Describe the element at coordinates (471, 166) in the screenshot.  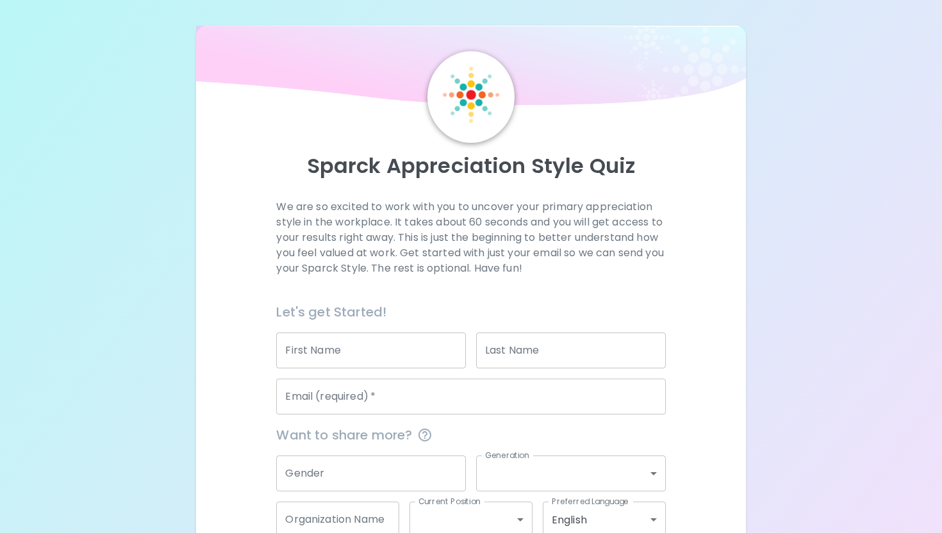
I see `p: Sparck Appreciation Style Quiz` at that location.